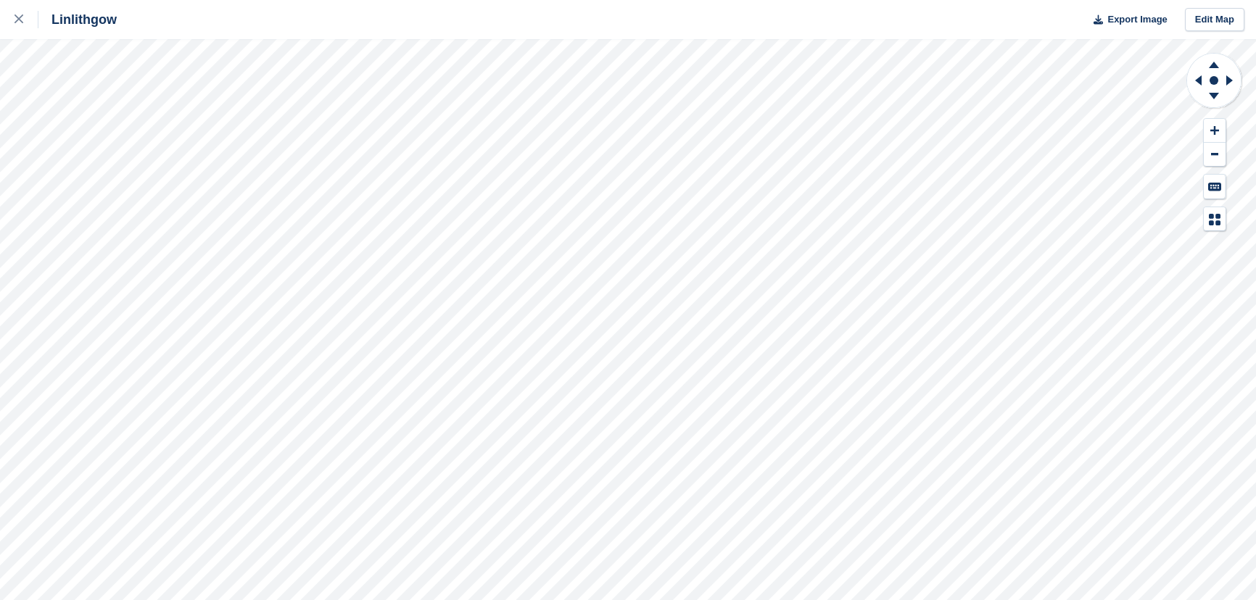 The width and height of the screenshot is (1256, 600). I want to click on button: Keyboard Shortcuts, so click(1214, 186).